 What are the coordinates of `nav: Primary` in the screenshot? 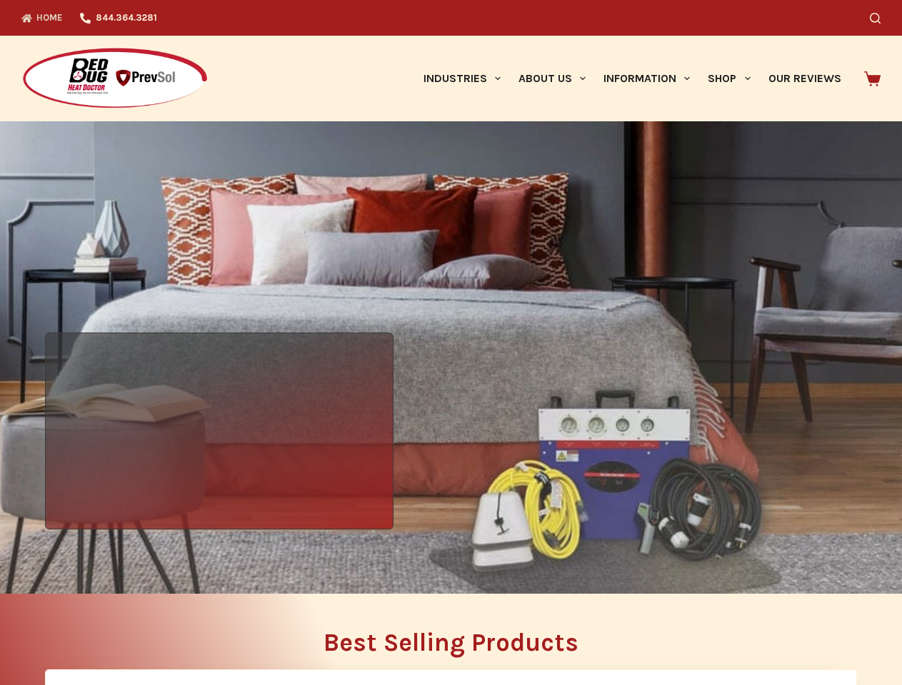 It's located at (632, 79).